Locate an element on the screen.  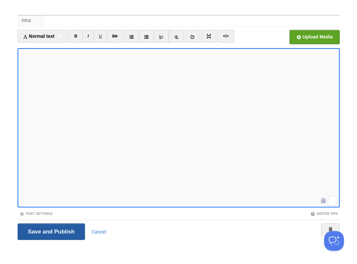
label: Title is located at coordinates (31, 21).